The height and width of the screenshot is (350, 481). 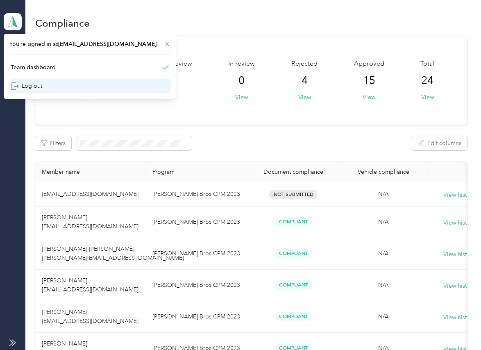 I want to click on button: Filters, so click(x=53, y=143).